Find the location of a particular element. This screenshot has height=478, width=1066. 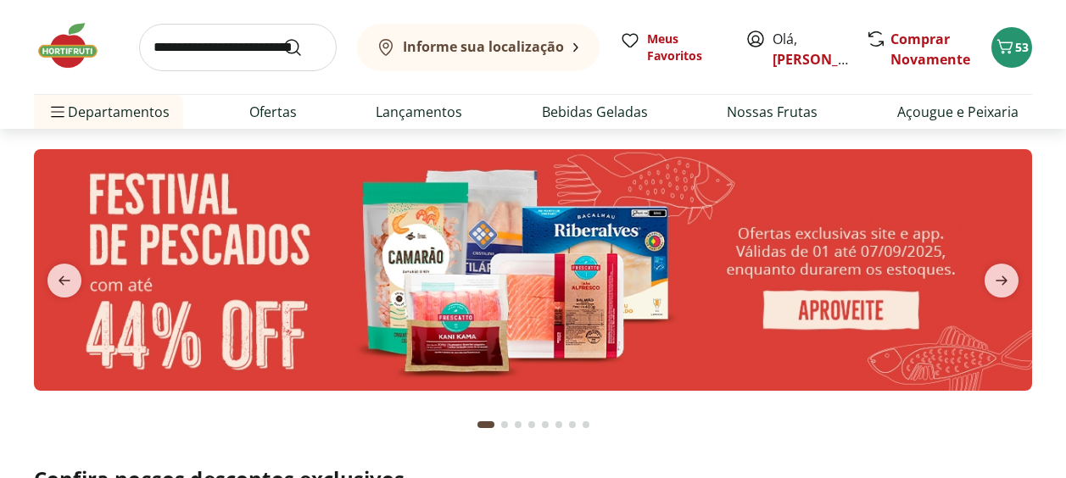

a: Açougue e Peixaria is located at coordinates (957, 112).